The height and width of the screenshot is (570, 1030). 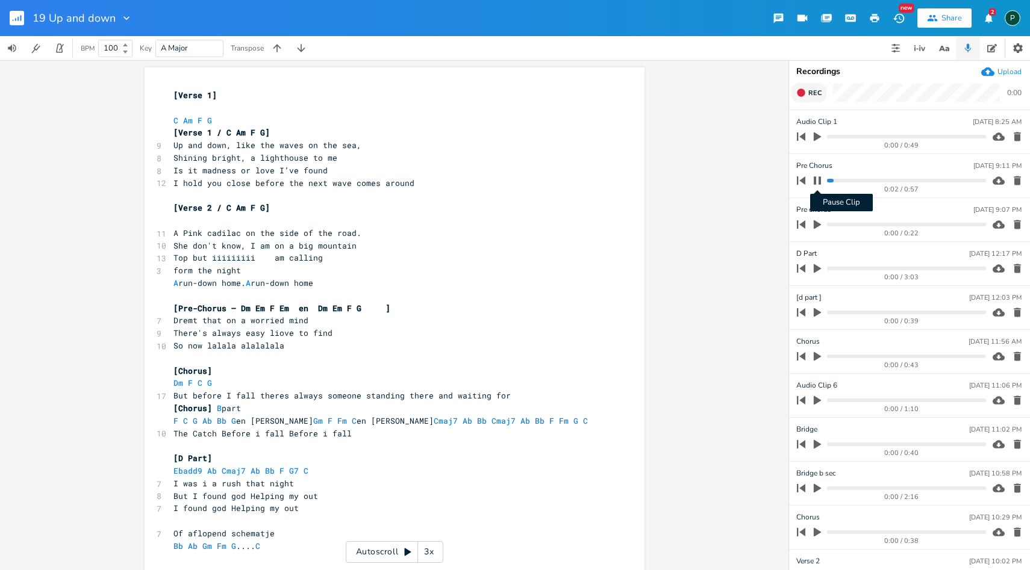 I want to click on button: Rec, so click(x=809, y=93).